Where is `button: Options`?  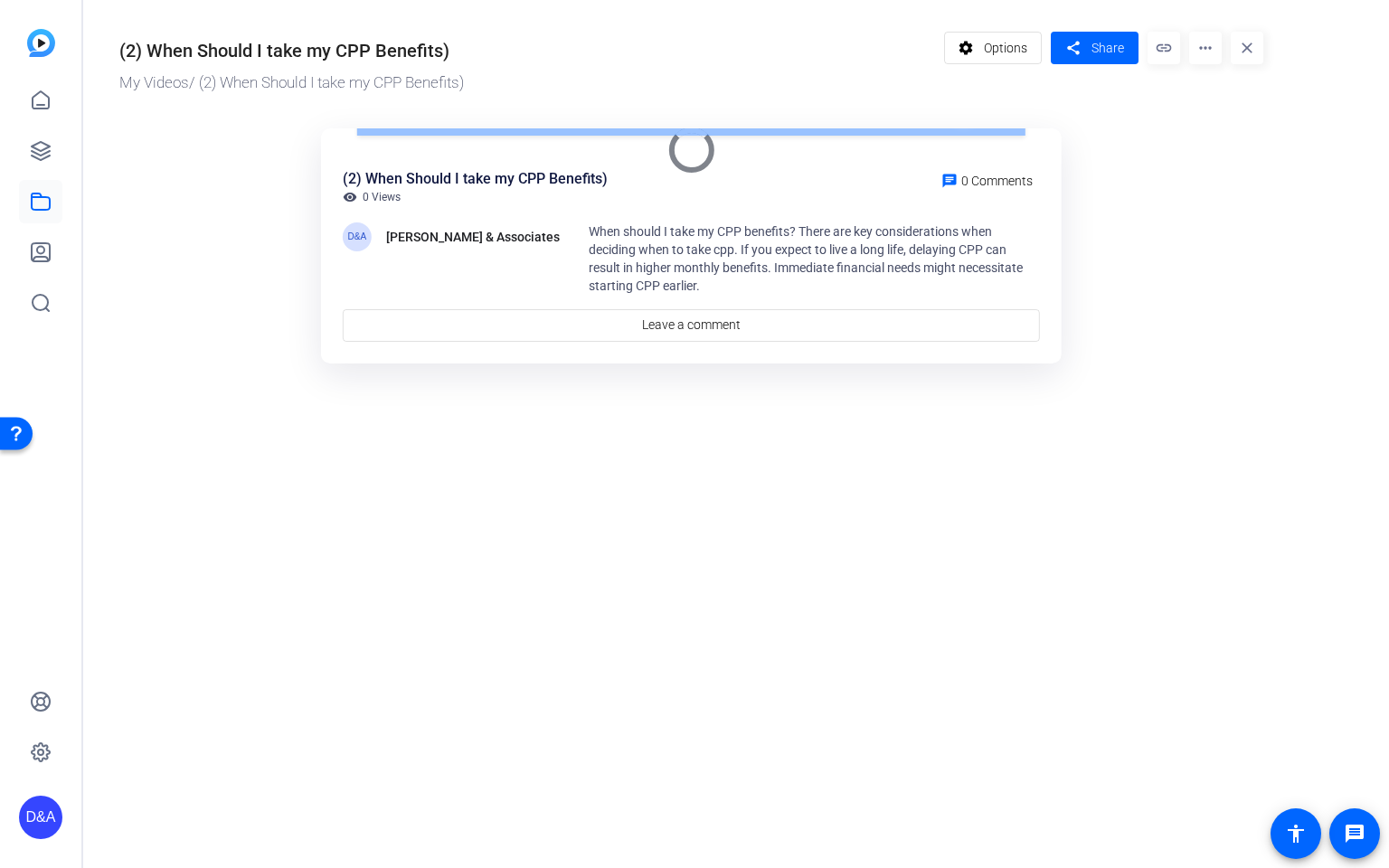
button: Options is located at coordinates (992, 48).